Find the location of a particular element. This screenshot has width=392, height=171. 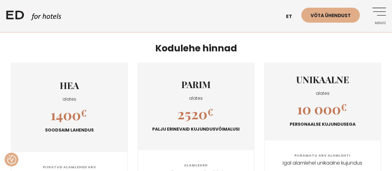

h3: Kodulehe hinnad is located at coordinates (196, 48).